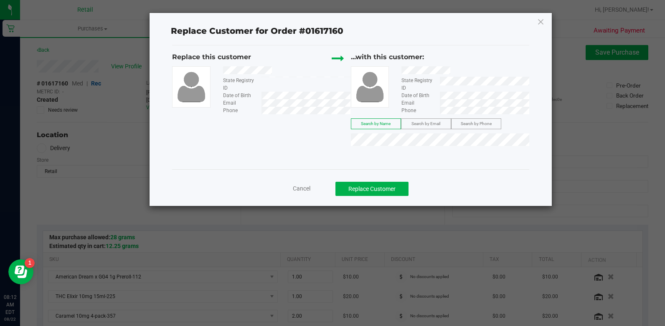 This screenshot has width=665, height=326. What do you see at coordinates (211, 57) in the screenshot?
I see `span: Replace this customer` at bounding box center [211, 57].